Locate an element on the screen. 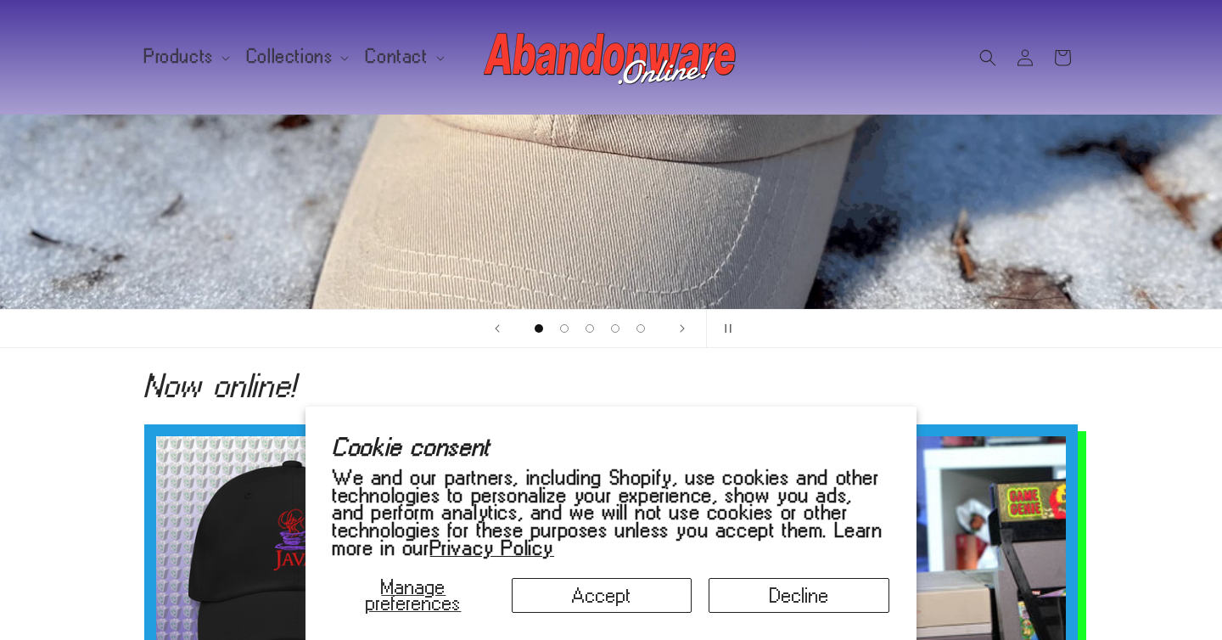 Image resolution: width=1222 pixels, height=640 pixels. summary: Contact is located at coordinates (403, 57).